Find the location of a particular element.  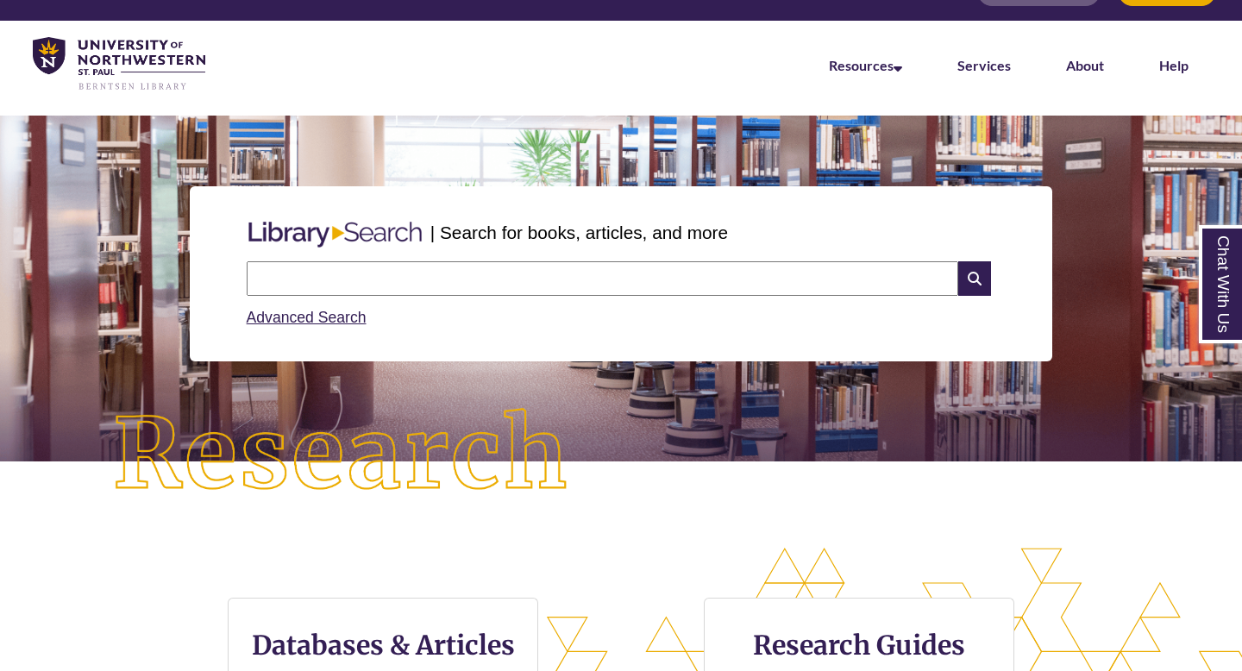

p: | Search for books, articles, and more is located at coordinates (579, 232).